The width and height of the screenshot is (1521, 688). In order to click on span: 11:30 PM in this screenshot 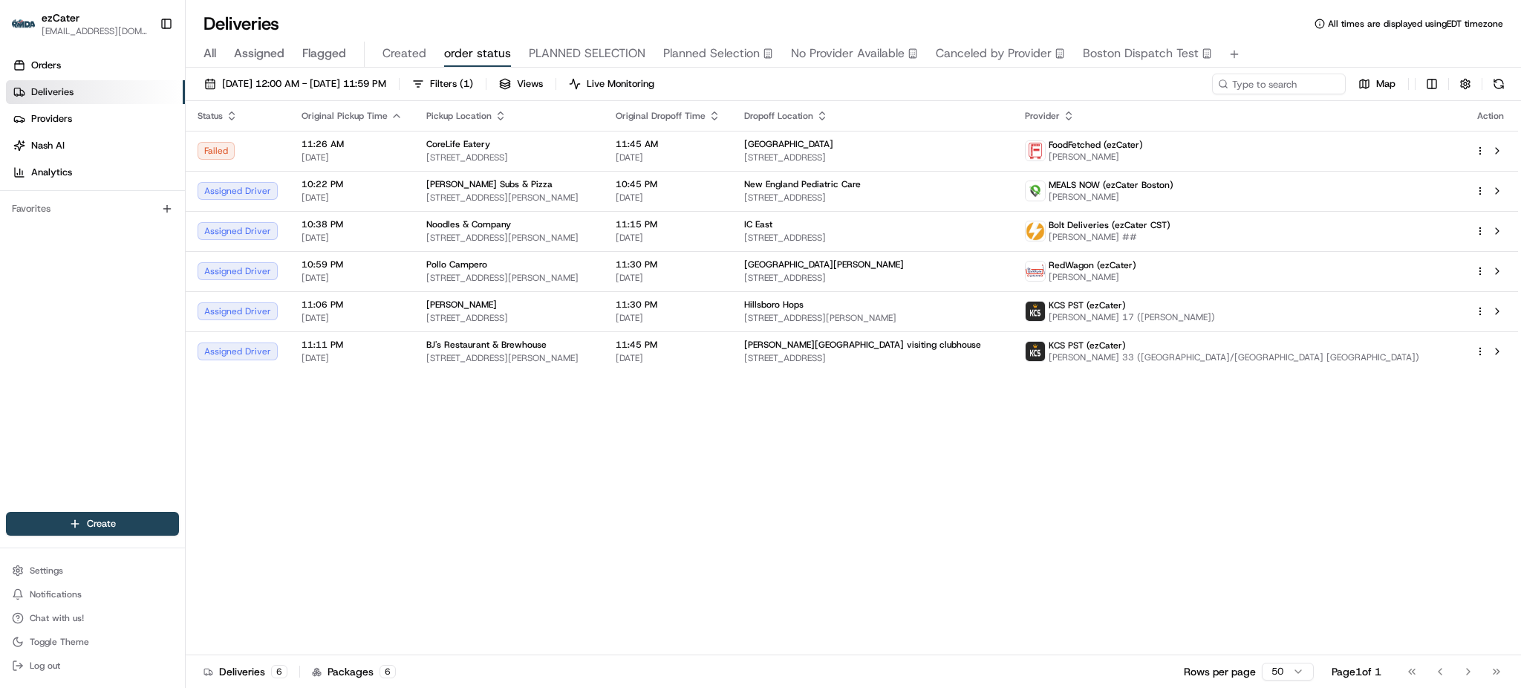, I will do `click(668, 264)`.